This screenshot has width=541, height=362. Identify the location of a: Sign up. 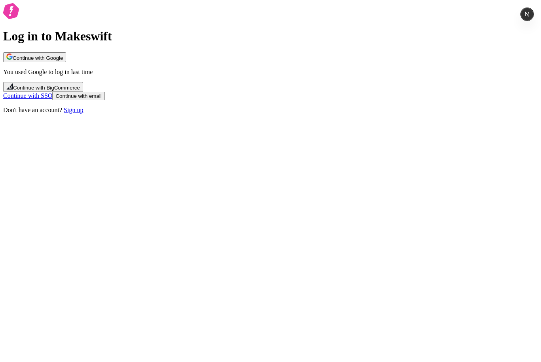
(73, 110).